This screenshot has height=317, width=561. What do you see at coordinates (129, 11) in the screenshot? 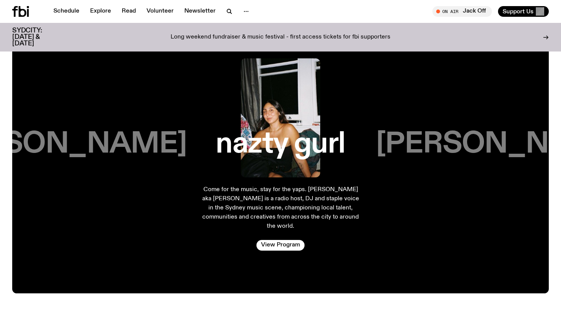
I see `a: Read` at bounding box center [129, 11].